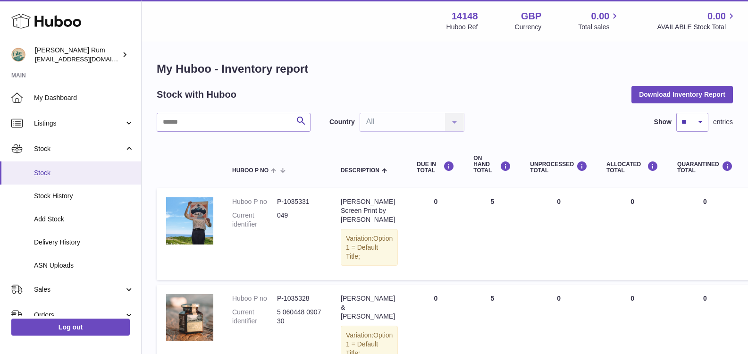 This screenshot has height=354, width=748. What do you see at coordinates (599, 27) in the screenshot?
I see `span: Total sales` at bounding box center [599, 27].